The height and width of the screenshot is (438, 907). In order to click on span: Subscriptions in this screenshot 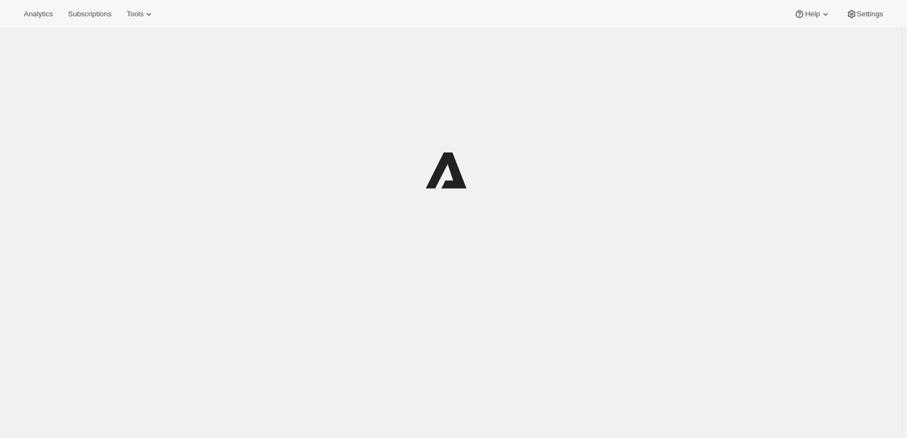, I will do `click(90, 14)`.